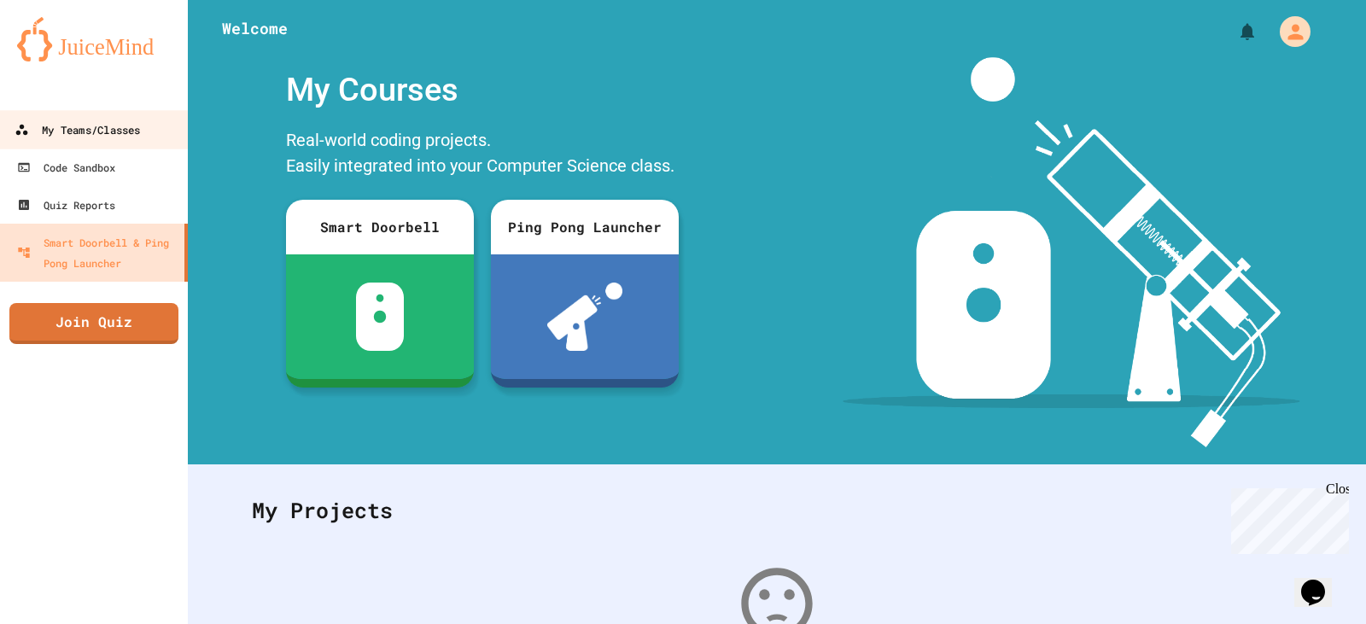 This screenshot has height=624, width=1366. Describe the element at coordinates (585, 227) in the screenshot. I see `div: Ping Pong Launcher` at that location.